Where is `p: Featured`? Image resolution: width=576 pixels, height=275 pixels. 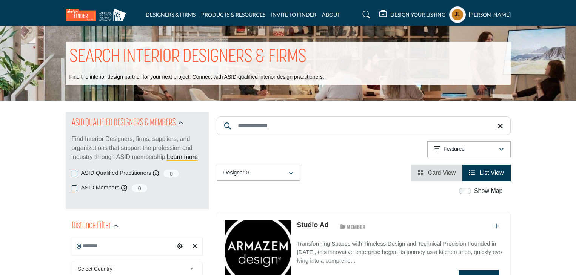 p: Featured is located at coordinates (454, 149).